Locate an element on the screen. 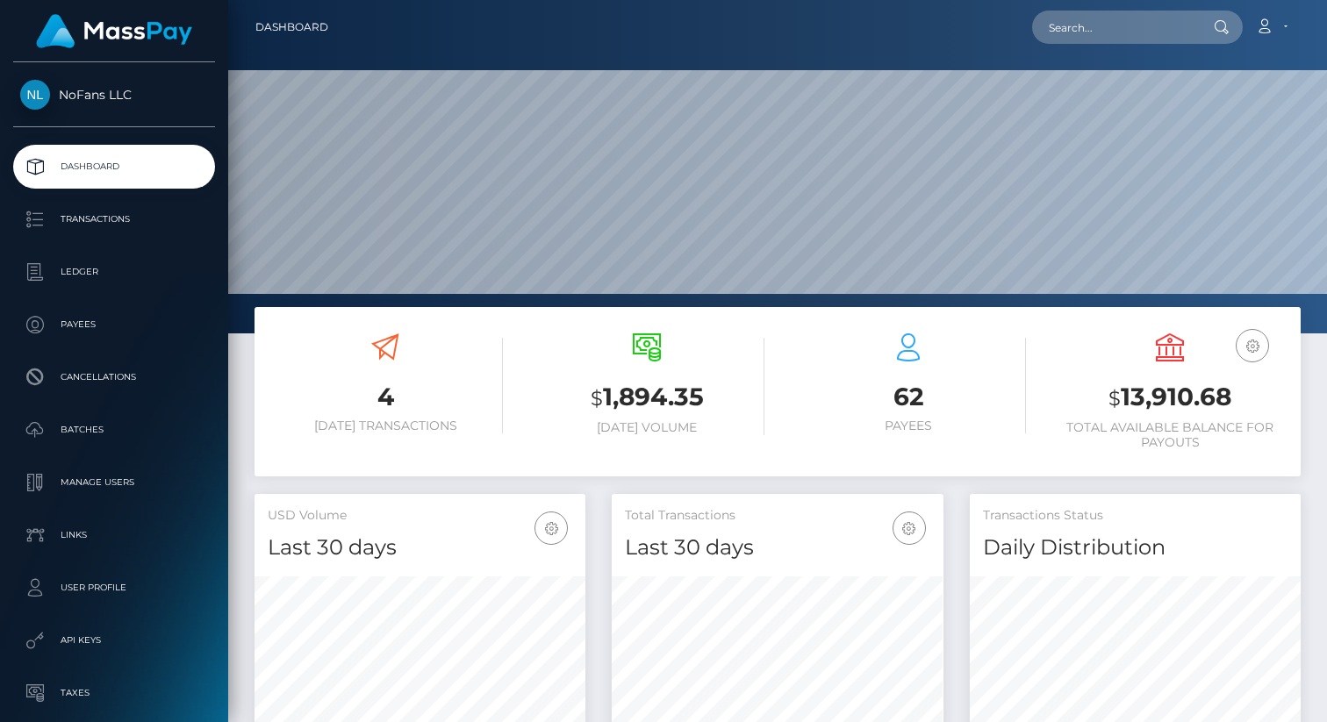  h3: 4 is located at coordinates (385, 397).